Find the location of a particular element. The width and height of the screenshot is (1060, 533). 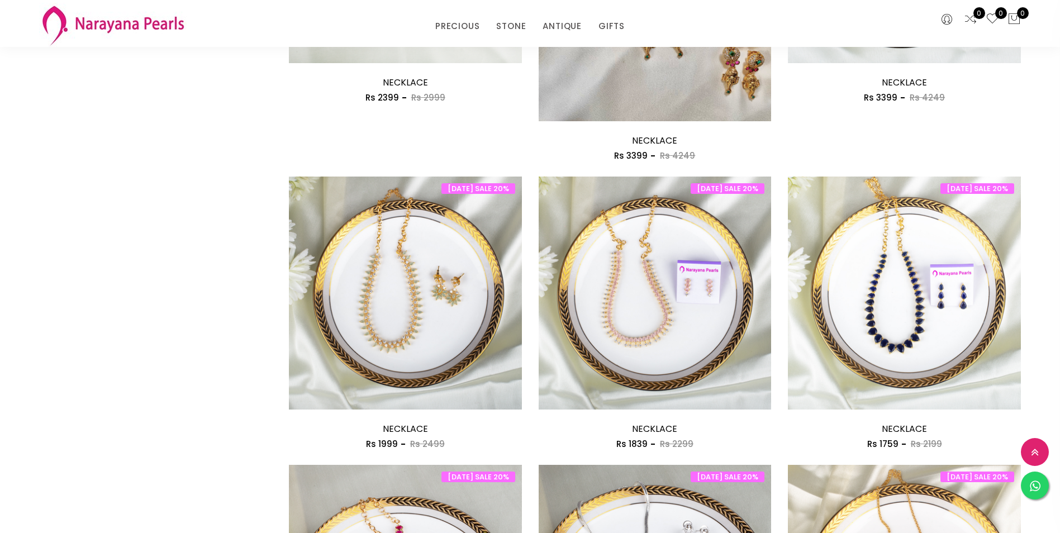

span: Rs 2299 is located at coordinates (676, 444).